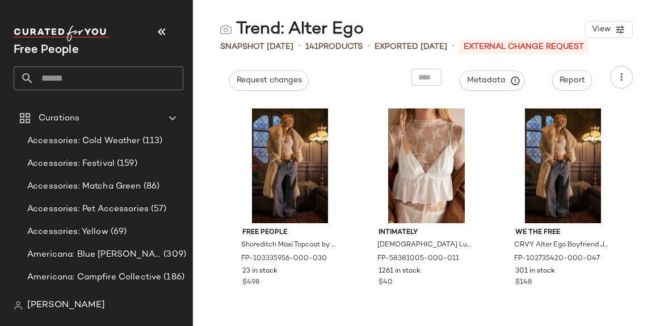  I want to click on span: Curations, so click(59, 118).